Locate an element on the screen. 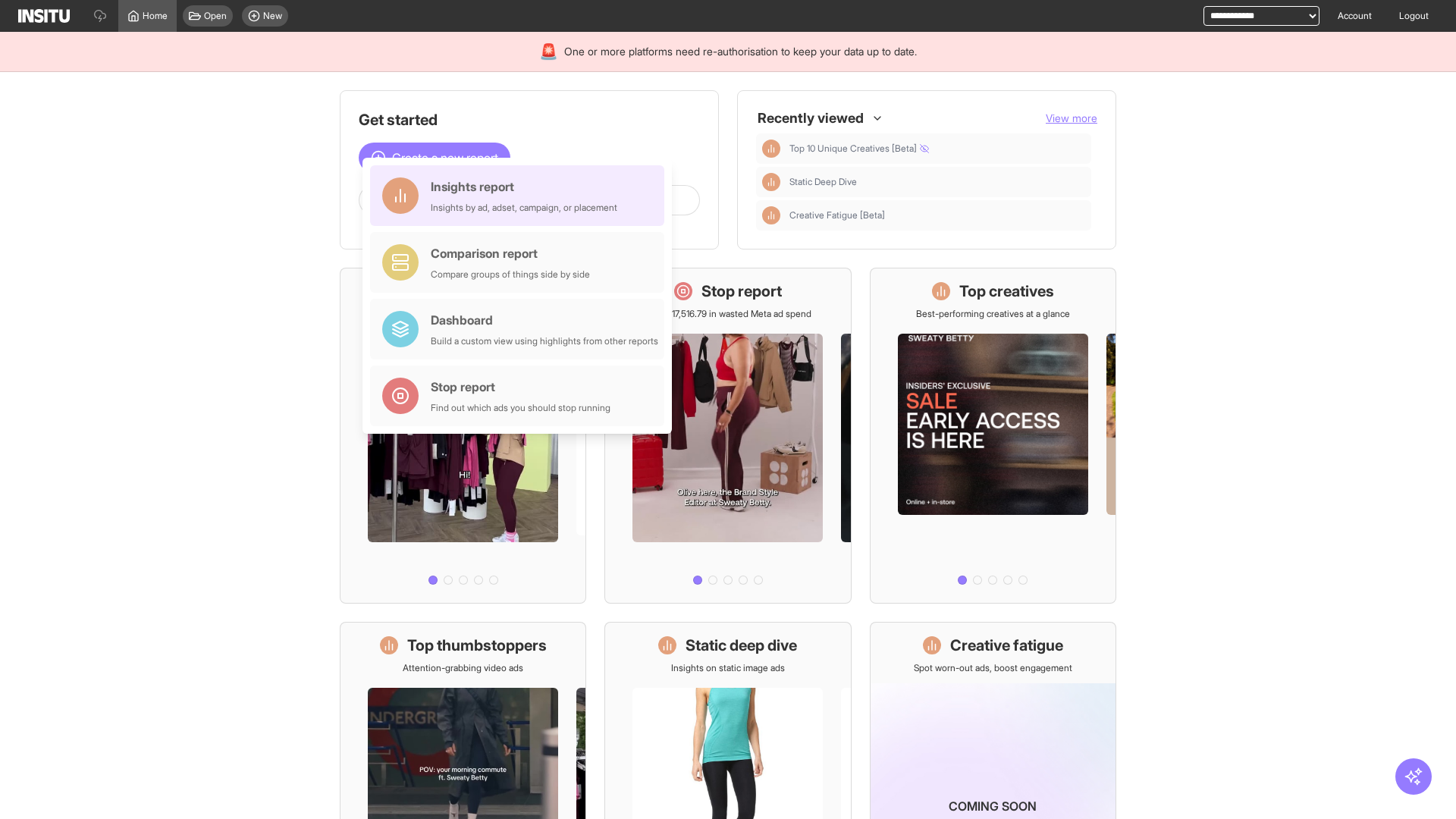  div: Dashboard is located at coordinates (544, 320).